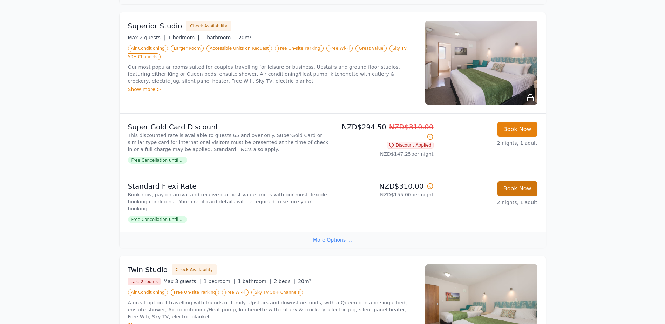 This screenshot has height=324, width=665. I want to click on span: Max 3 guests |, so click(182, 281).